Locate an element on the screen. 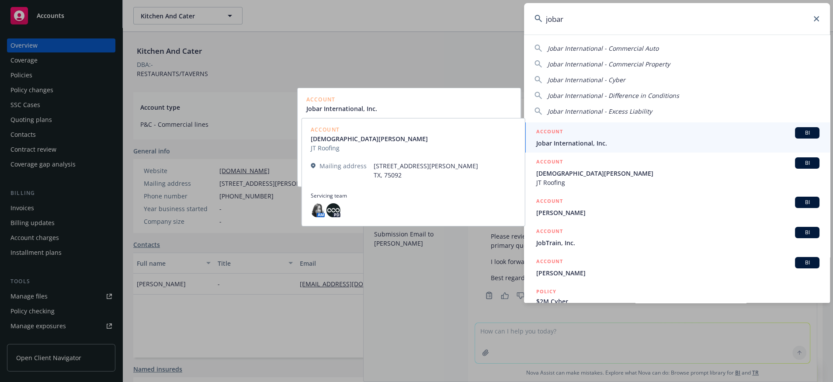 This screenshot has width=833, height=382. a: ACCOUNTBIJobTrain, Inc. is located at coordinates (677, 237).